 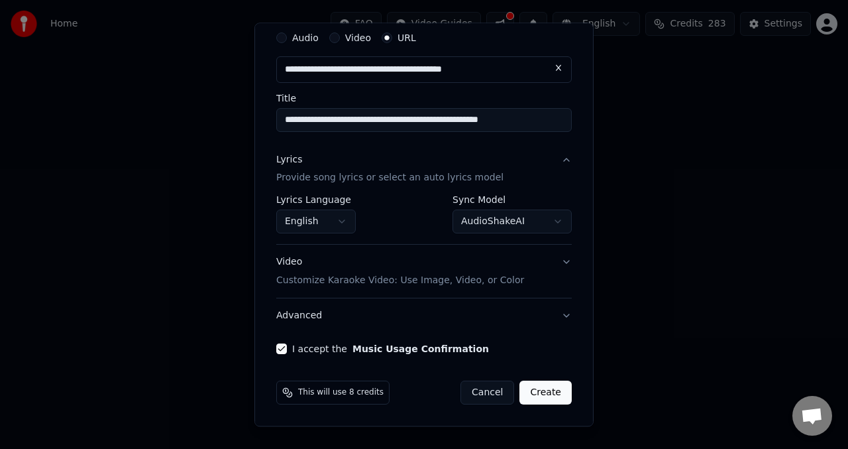 I want to click on button: I accept the, so click(x=421, y=349).